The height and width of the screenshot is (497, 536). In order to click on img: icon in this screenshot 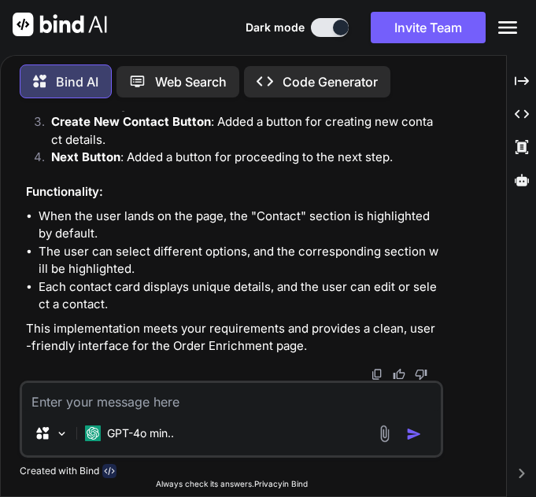, I will do `click(414, 434)`.